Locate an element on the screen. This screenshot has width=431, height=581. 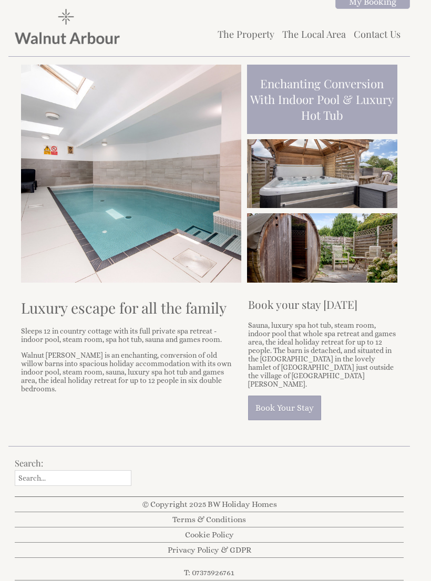
a: © Copyright 2025 BW Holiday Homes is located at coordinates (209, 504).